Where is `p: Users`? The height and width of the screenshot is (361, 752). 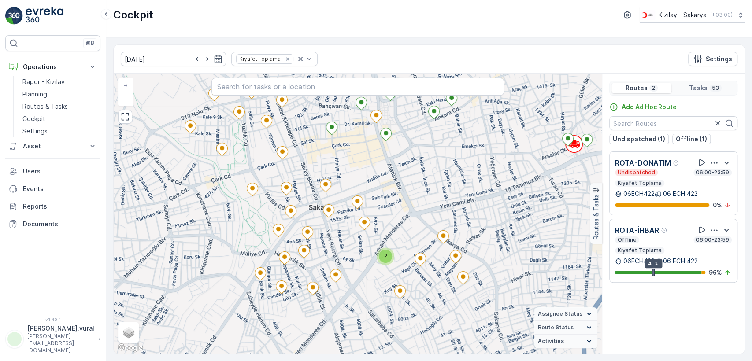 p: Users is located at coordinates (60, 171).